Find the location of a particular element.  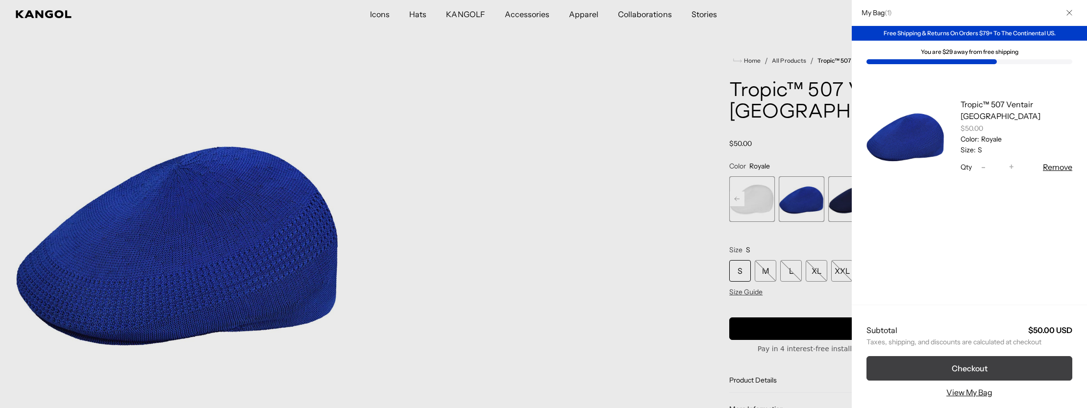

button: Checkout is located at coordinates (969, 368).